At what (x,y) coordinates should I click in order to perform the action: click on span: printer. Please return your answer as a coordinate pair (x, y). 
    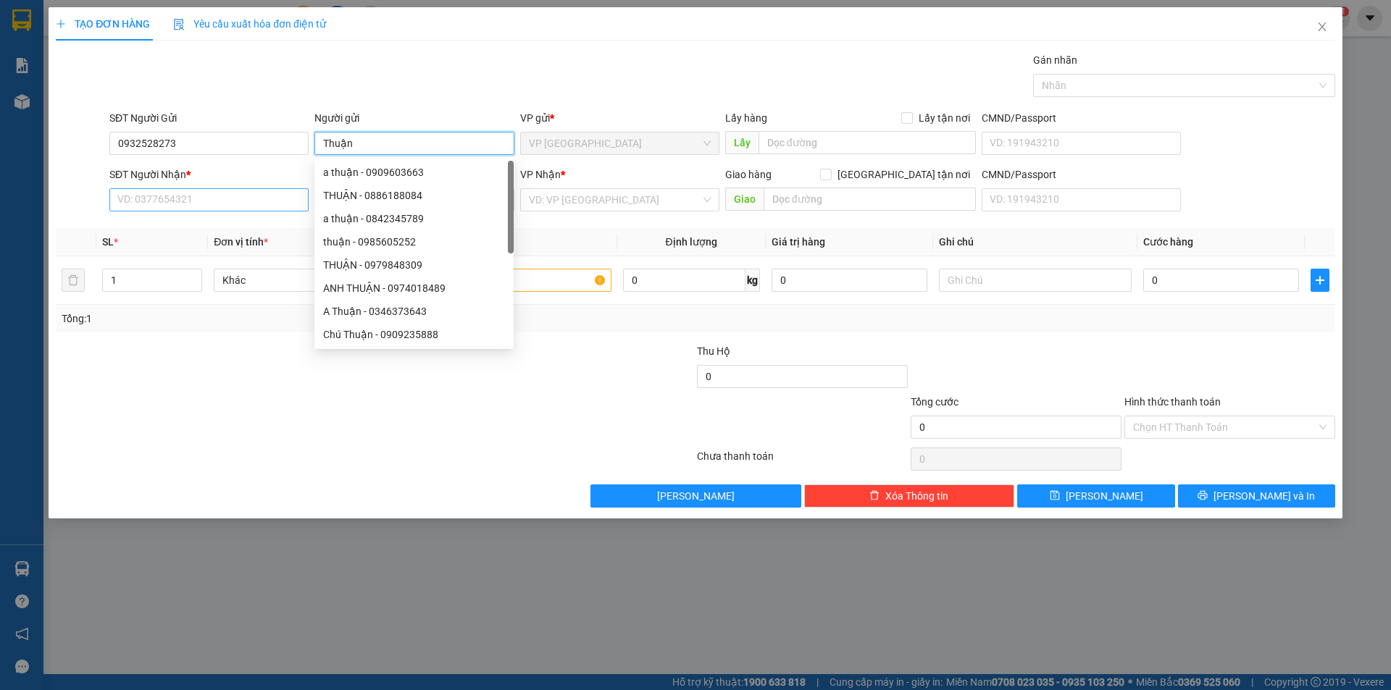
    Looking at the image, I should click on (1203, 496).